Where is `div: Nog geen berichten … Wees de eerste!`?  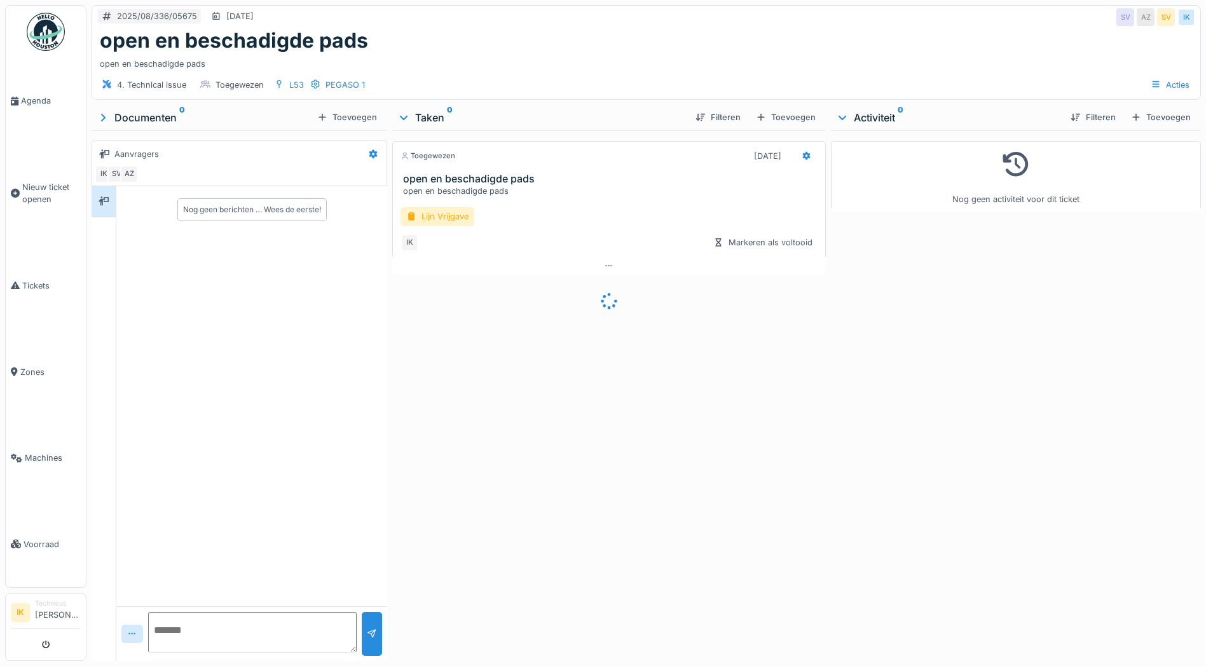 div: Nog geen berichten … Wees de eerste! is located at coordinates (252, 210).